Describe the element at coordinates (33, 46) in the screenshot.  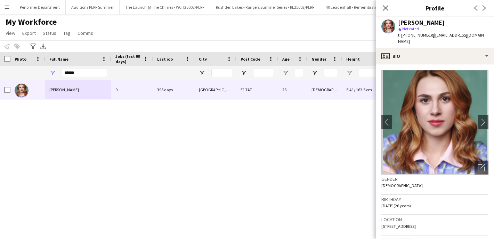
I see `app-action-btn: Advanced filters` at that location.